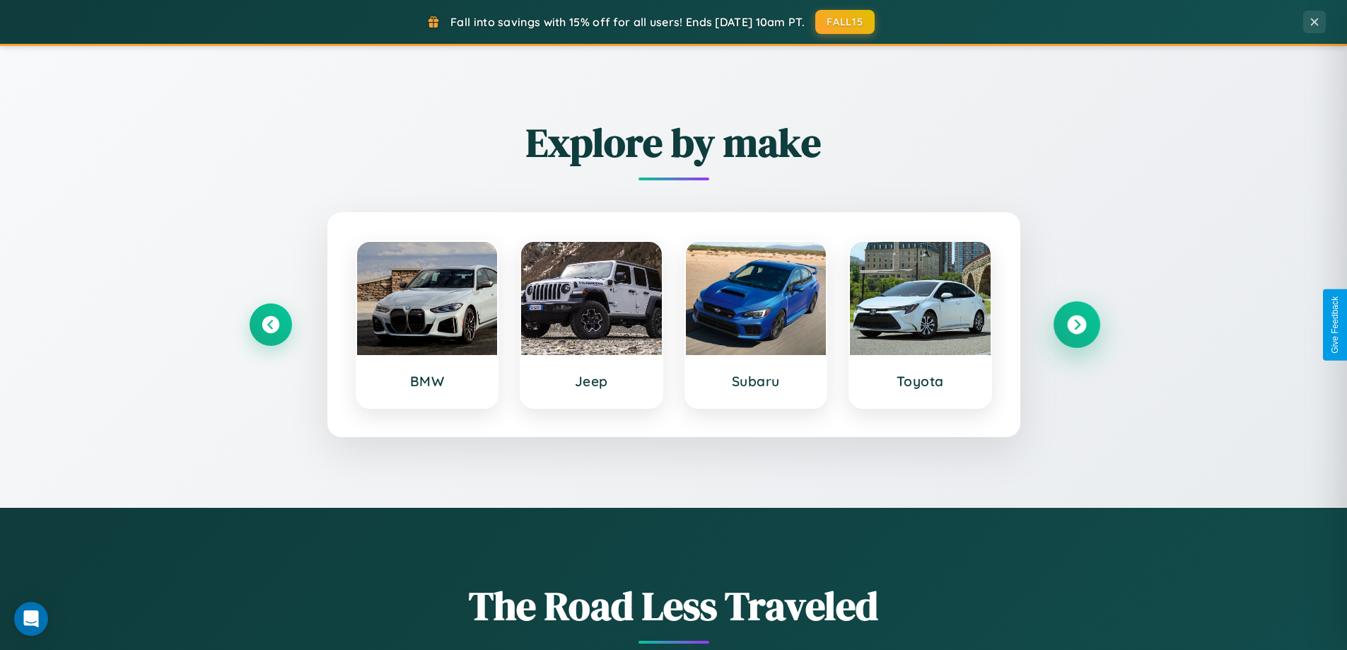  Describe the element at coordinates (920, 381) in the screenshot. I see `h3: Toyota` at that location.